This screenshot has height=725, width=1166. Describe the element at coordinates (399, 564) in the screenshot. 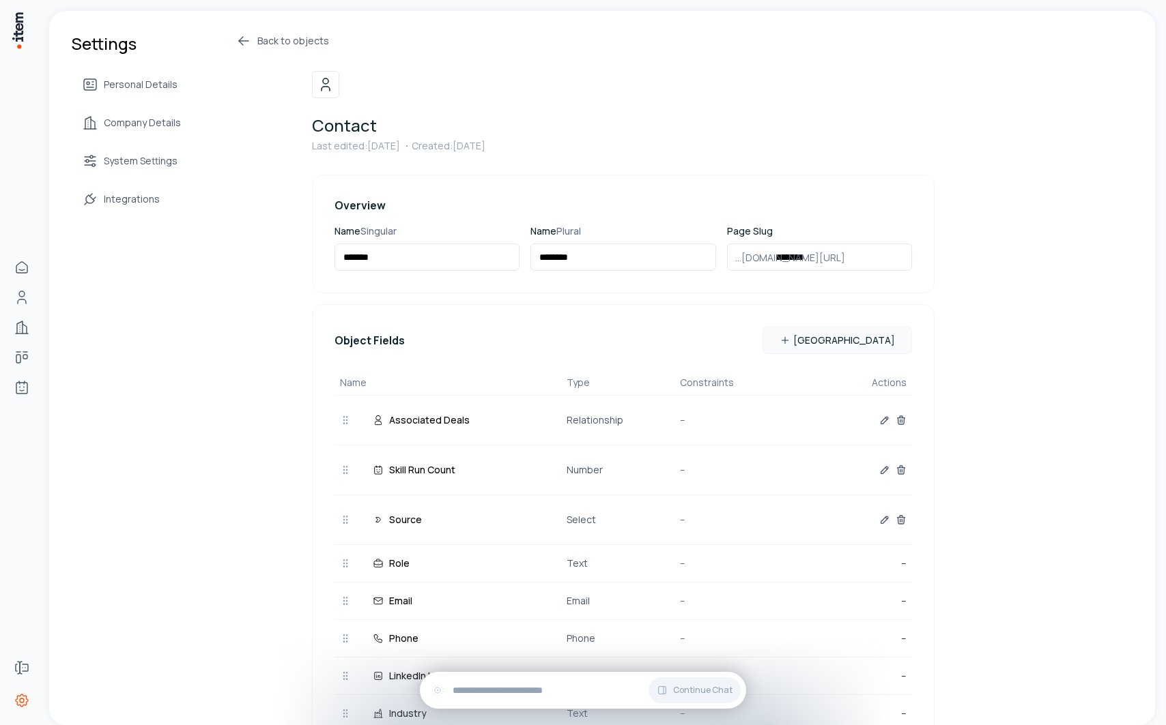

I see `p: Role` at that location.